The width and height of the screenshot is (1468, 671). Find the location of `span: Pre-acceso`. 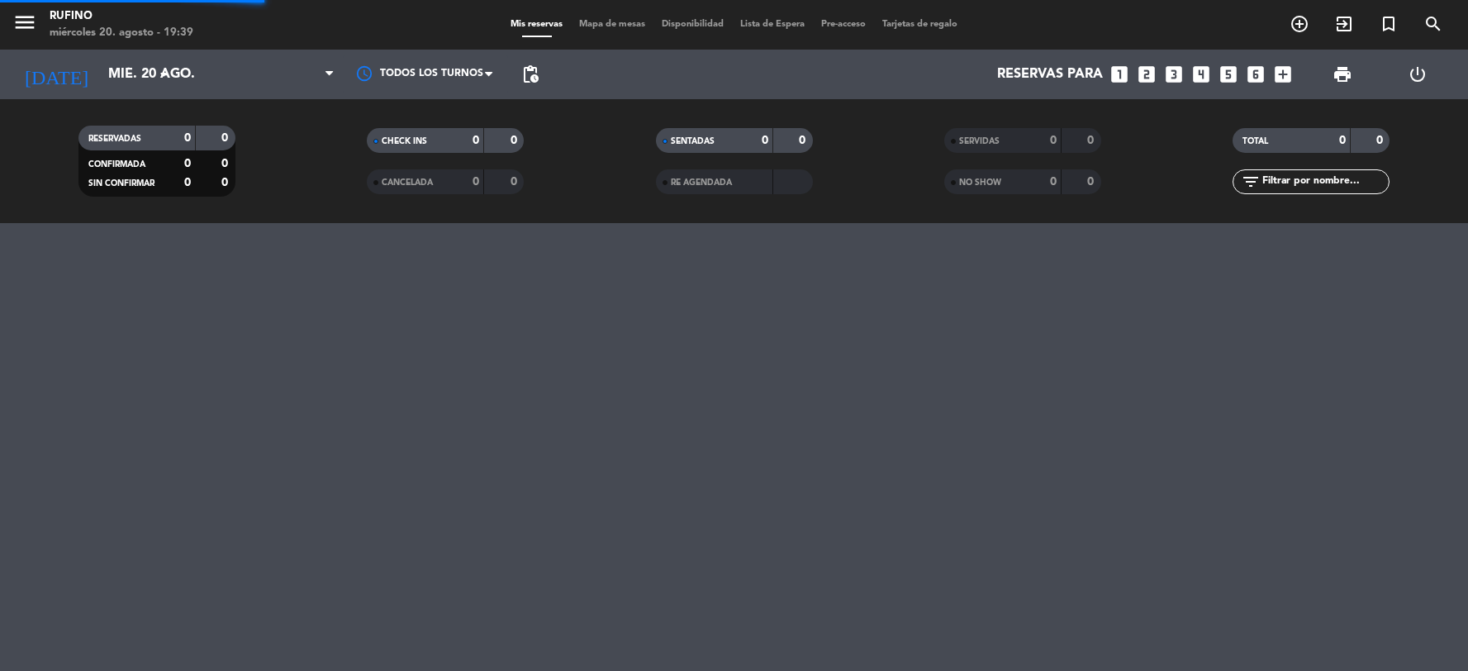

span: Pre-acceso is located at coordinates (843, 24).